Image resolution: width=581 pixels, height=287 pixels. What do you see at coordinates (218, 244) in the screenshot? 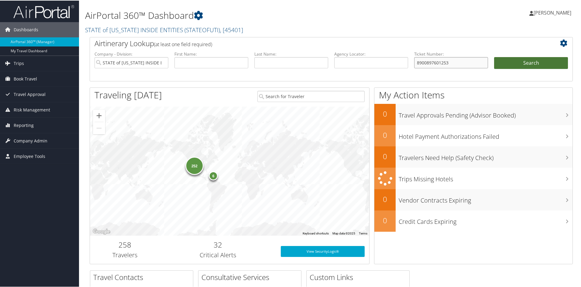
I see `h2: 32` at bounding box center [218, 244].